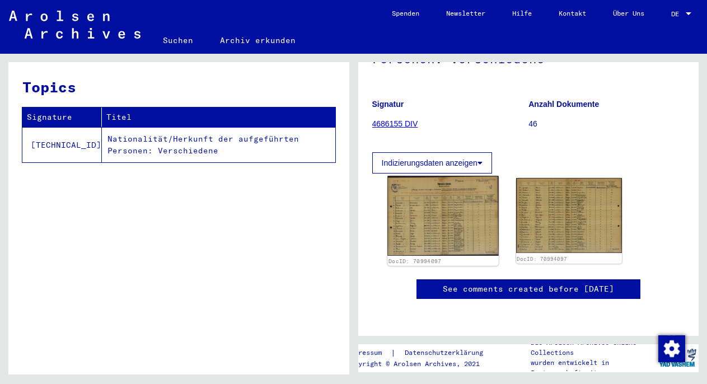 This screenshot has width=707, height=384. I want to click on img: Arolsen_neg.svg, so click(74, 25).